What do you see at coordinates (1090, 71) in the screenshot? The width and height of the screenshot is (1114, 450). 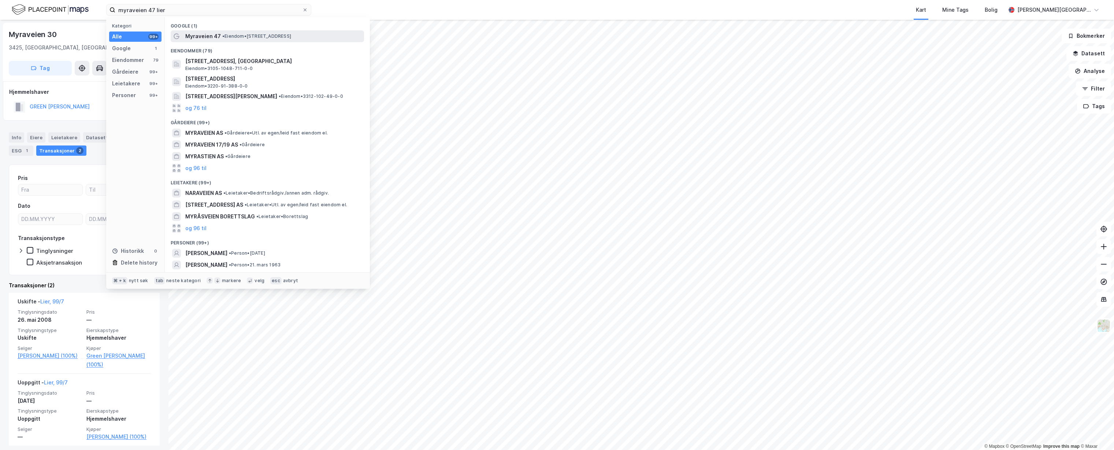 I see `button: Analyse` at bounding box center [1090, 71].